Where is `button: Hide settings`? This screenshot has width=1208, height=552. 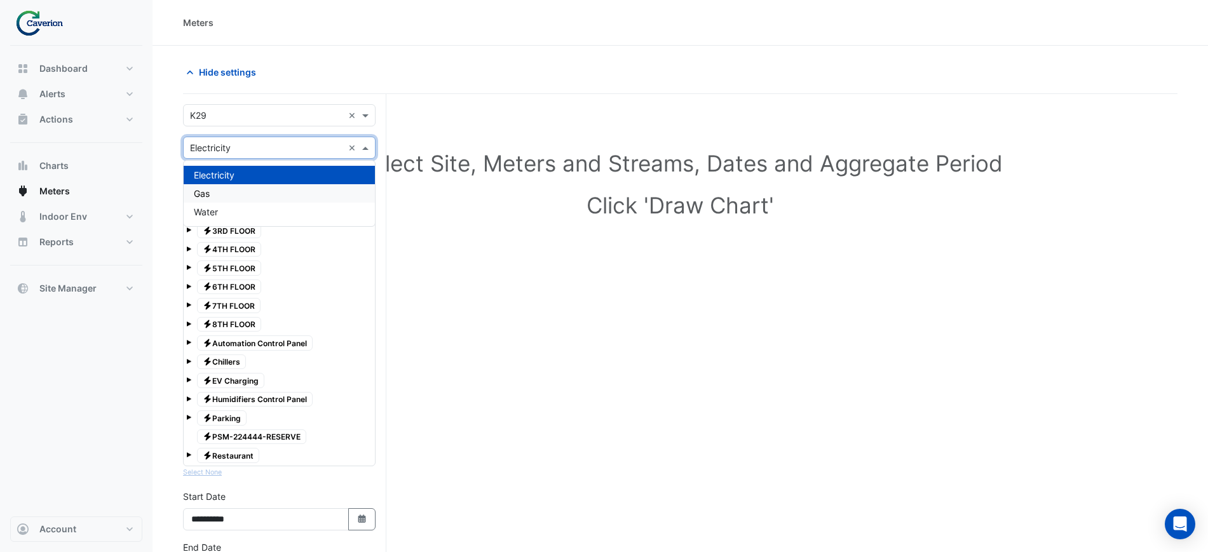 button: Hide settings is located at coordinates (224, 72).